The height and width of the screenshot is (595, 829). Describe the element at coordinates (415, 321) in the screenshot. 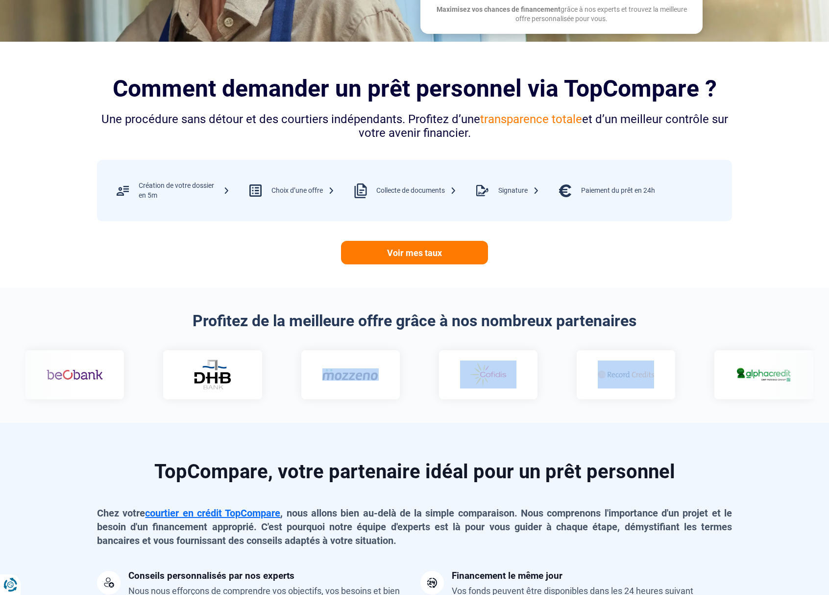

I see `h2: Profitez de la meilleure offre grâce à nos nombreux partenaires` at that location.